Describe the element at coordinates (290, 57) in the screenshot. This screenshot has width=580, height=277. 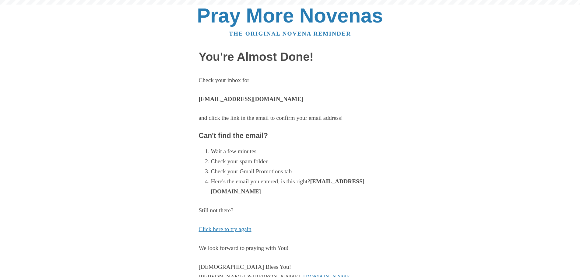
I see `h1: You're Almost Done!` at that location.